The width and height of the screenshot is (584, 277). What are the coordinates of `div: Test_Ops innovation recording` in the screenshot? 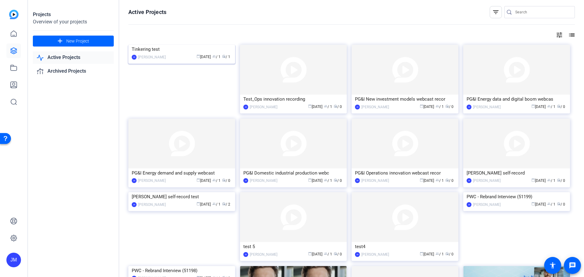 It's located at (293, 99).